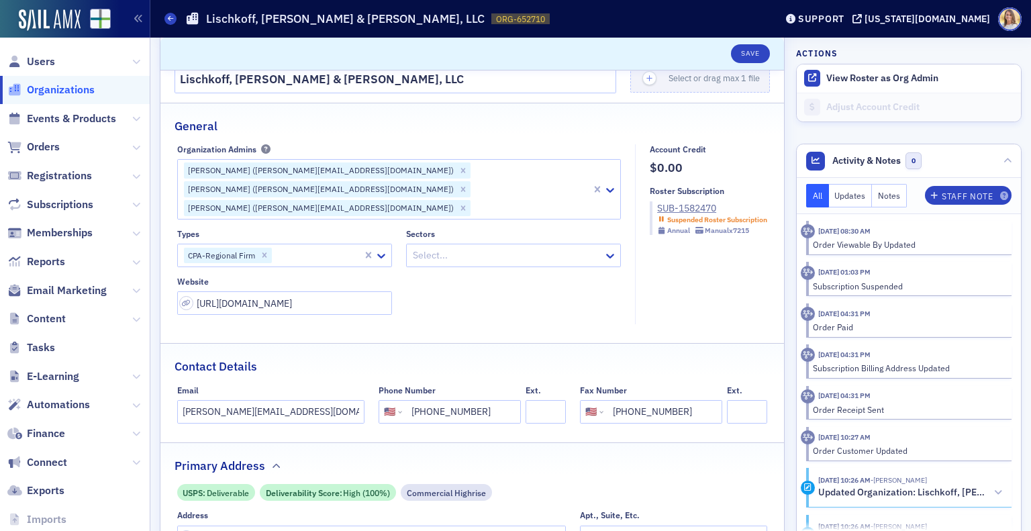 This screenshot has width=1031, height=531. Describe the element at coordinates (196, 126) in the screenshot. I see `h2: General` at that location.